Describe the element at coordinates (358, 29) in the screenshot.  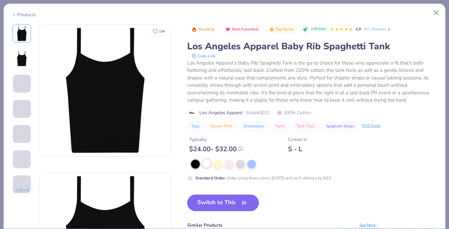
I see `span: 4.8` at that location.